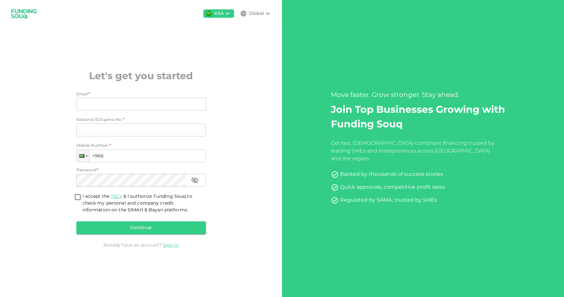  I want to click on div: Move faster. Grow stronger. Stay ahead., so click(423, 95).